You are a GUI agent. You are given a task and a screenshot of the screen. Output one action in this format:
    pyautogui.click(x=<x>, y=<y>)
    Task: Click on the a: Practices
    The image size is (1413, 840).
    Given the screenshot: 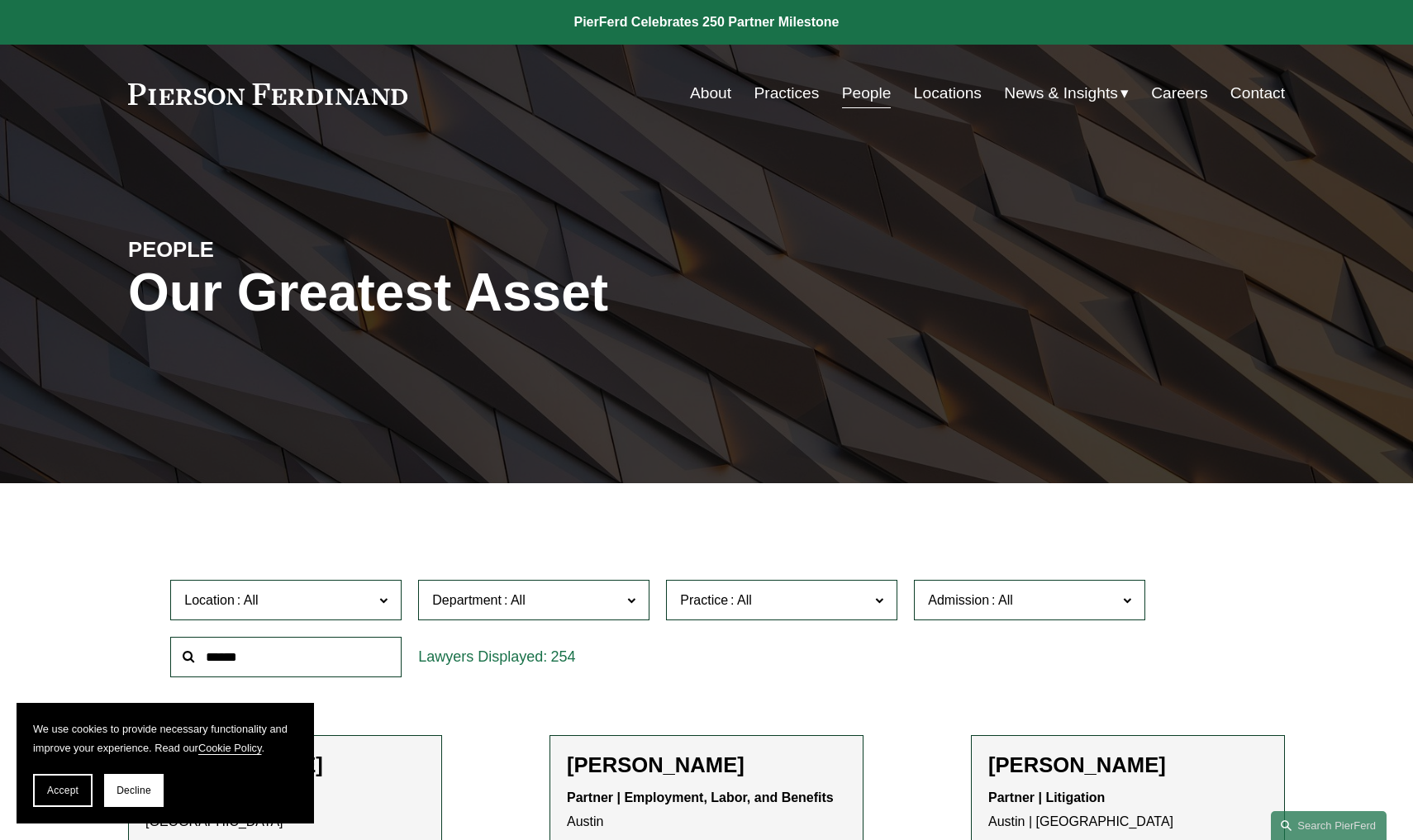 What is the action you would take?
    pyautogui.click(x=785, y=94)
    